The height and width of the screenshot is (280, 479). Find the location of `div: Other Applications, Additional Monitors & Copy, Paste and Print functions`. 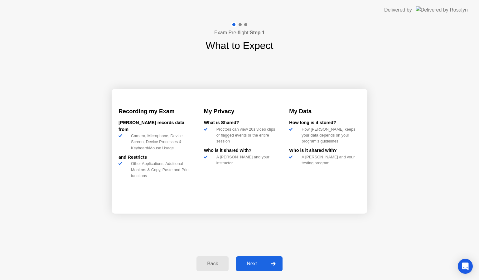

div: Other Applications, Additional Monitors & Copy, Paste and Print functions is located at coordinates (159, 170).